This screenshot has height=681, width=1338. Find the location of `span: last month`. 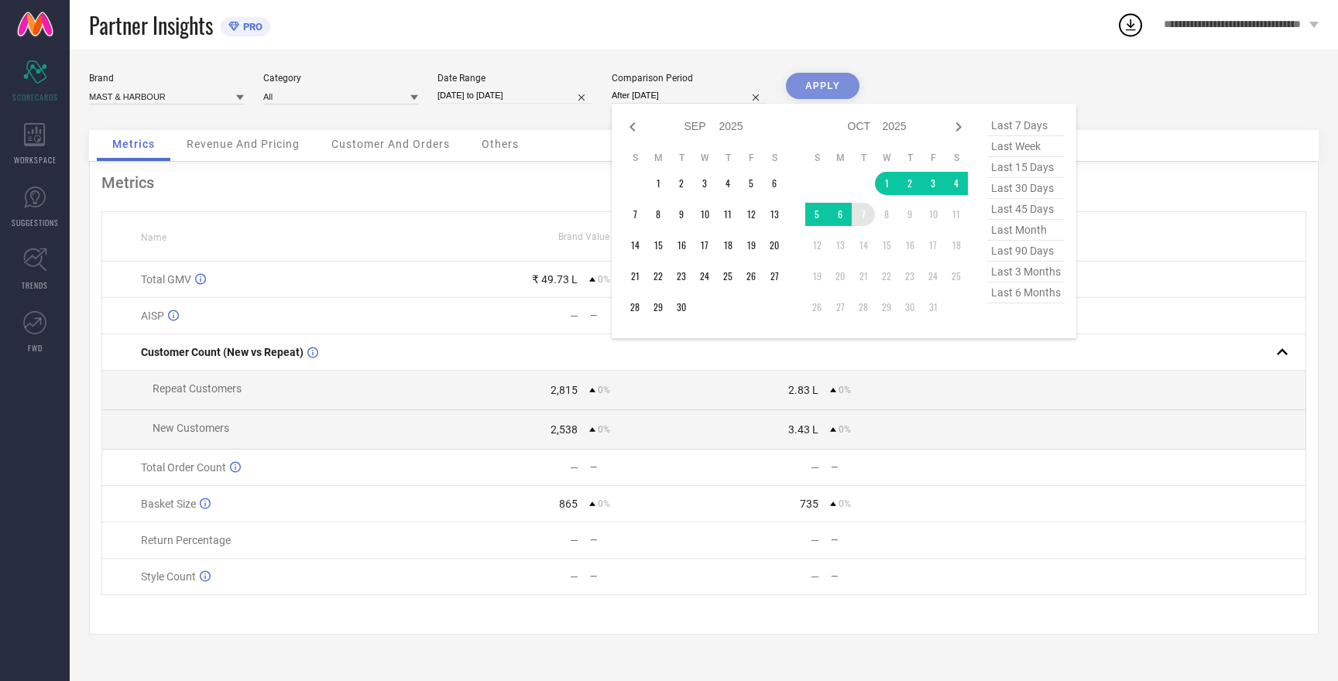

span: last month is located at coordinates (1026, 230).